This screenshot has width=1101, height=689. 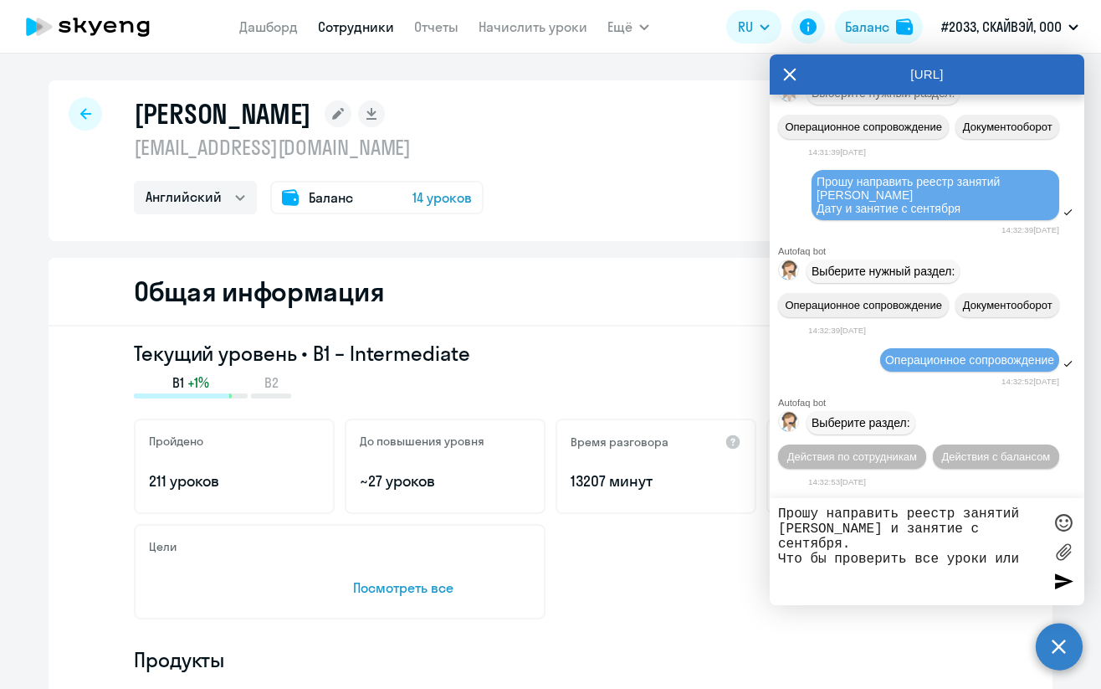 What do you see at coordinates (879, 27) in the screenshot?
I see `button: Балансbalance` at bounding box center [879, 27].